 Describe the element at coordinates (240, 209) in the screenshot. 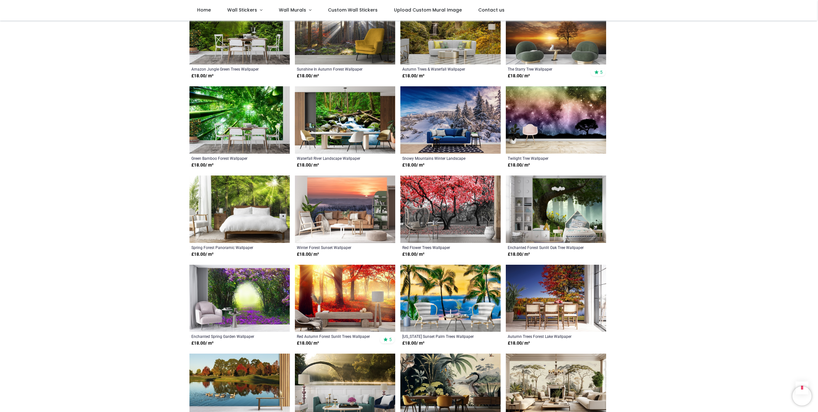

I see `img: Spring Forest Panoramic Wall Mural Wallpaper - Mod5` at that location.